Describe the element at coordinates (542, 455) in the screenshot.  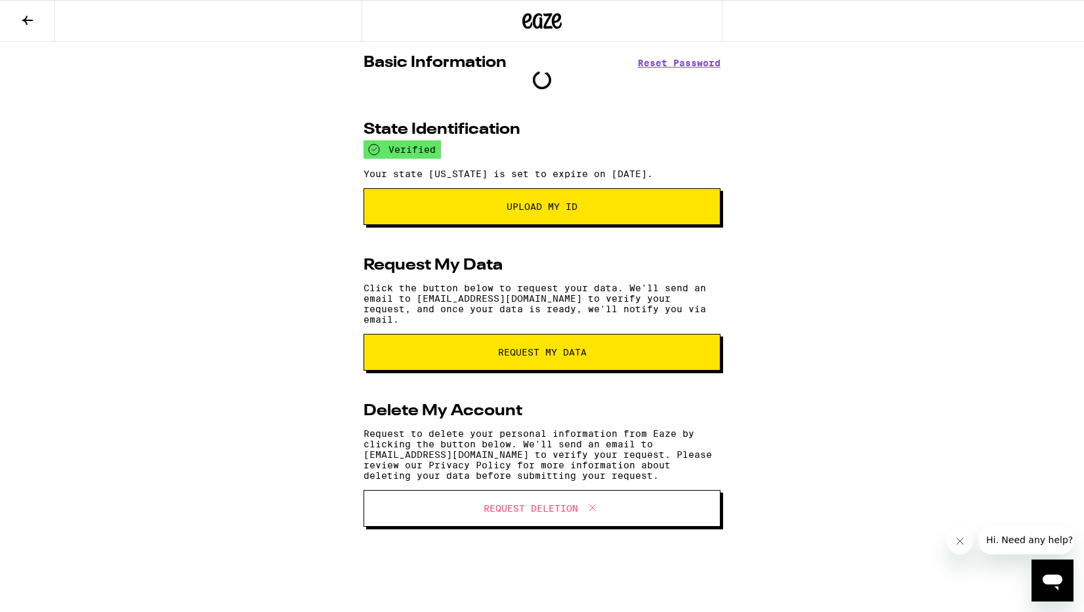
I see `p: Request to delete your personal information from Eaze by clicking the button below. We'll send an...` at that location.